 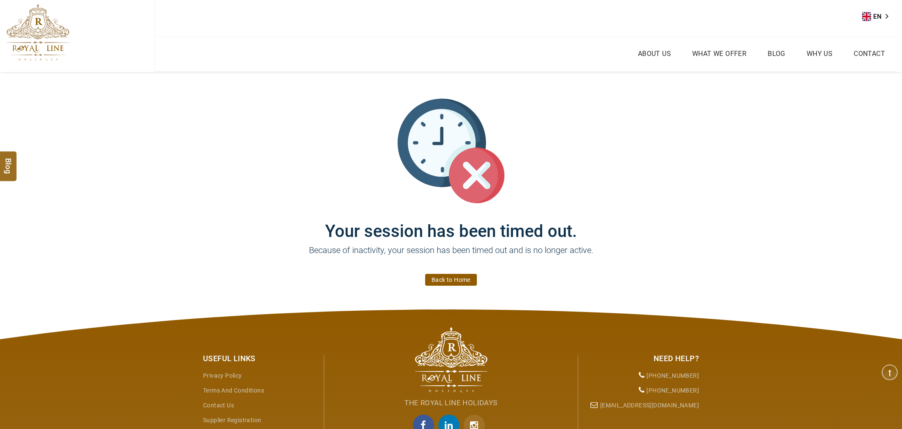 What do you see at coordinates (776, 53) in the screenshot?
I see `a: Blog` at bounding box center [776, 53].